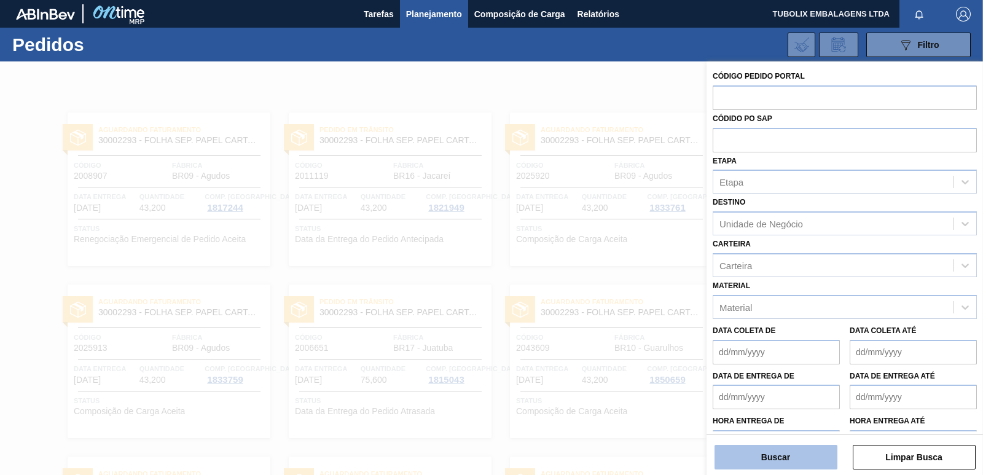 The height and width of the screenshot is (475, 983). What do you see at coordinates (735, 265) in the screenshot?
I see `div: Carteira` at bounding box center [735, 265].